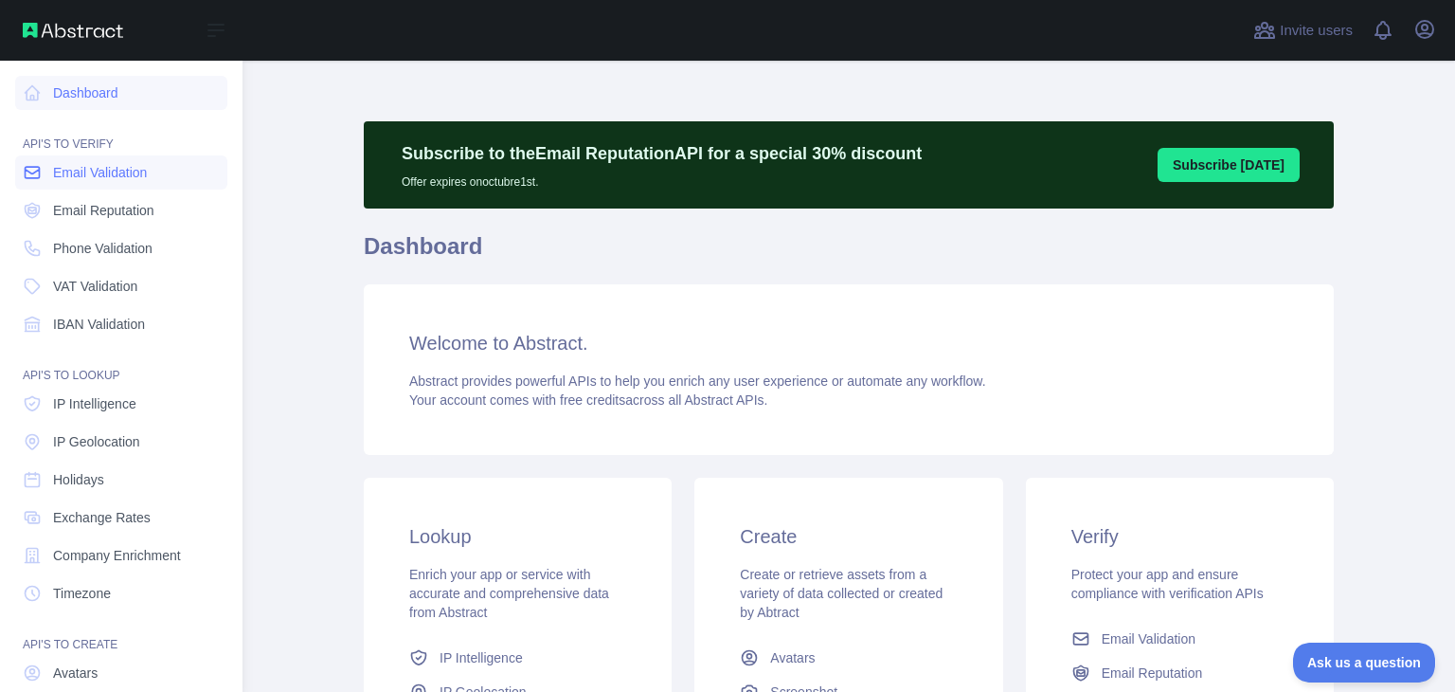 The width and height of the screenshot is (1455, 692). I want to click on a: IP Geolocation, so click(121, 441).